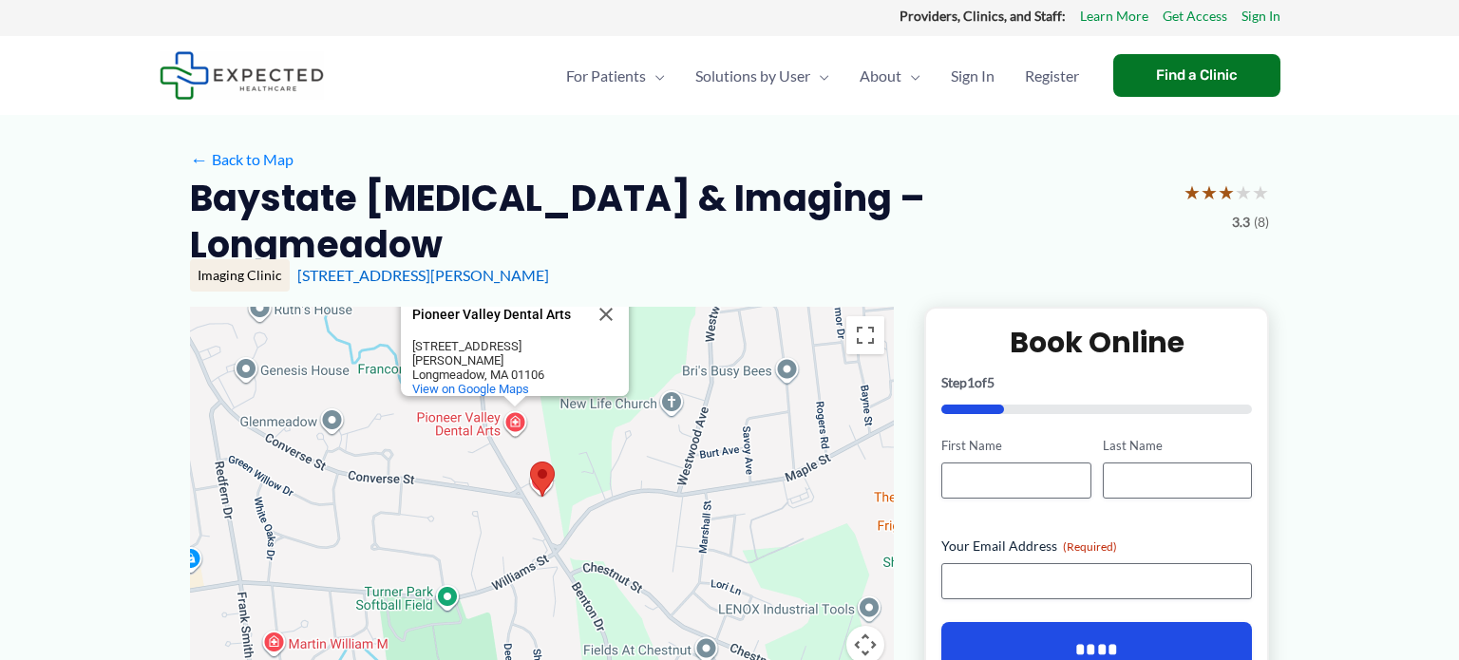 Image resolution: width=1459 pixels, height=660 pixels. Describe the element at coordinates (1016, 446) in the screenshot. I see `label: First Name` at that location.